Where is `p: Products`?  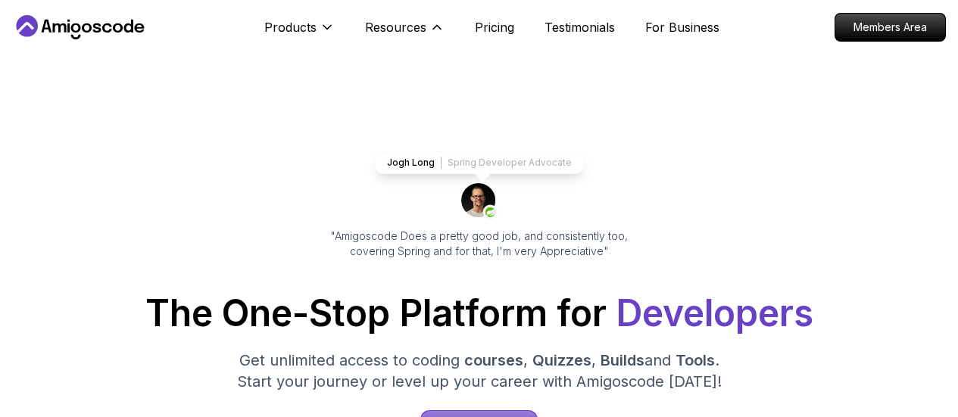 p: Products is located at coordinates (290, 27).